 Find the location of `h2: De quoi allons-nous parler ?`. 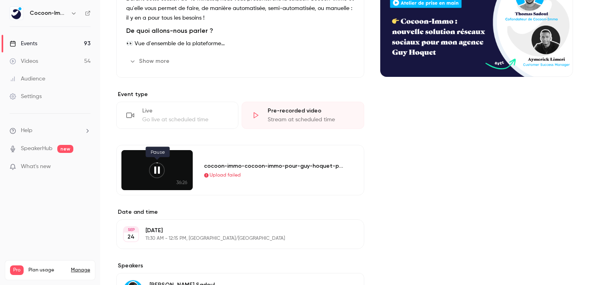

h2: De quoi allons-nous parler ? is located at coordinates (240, 31).